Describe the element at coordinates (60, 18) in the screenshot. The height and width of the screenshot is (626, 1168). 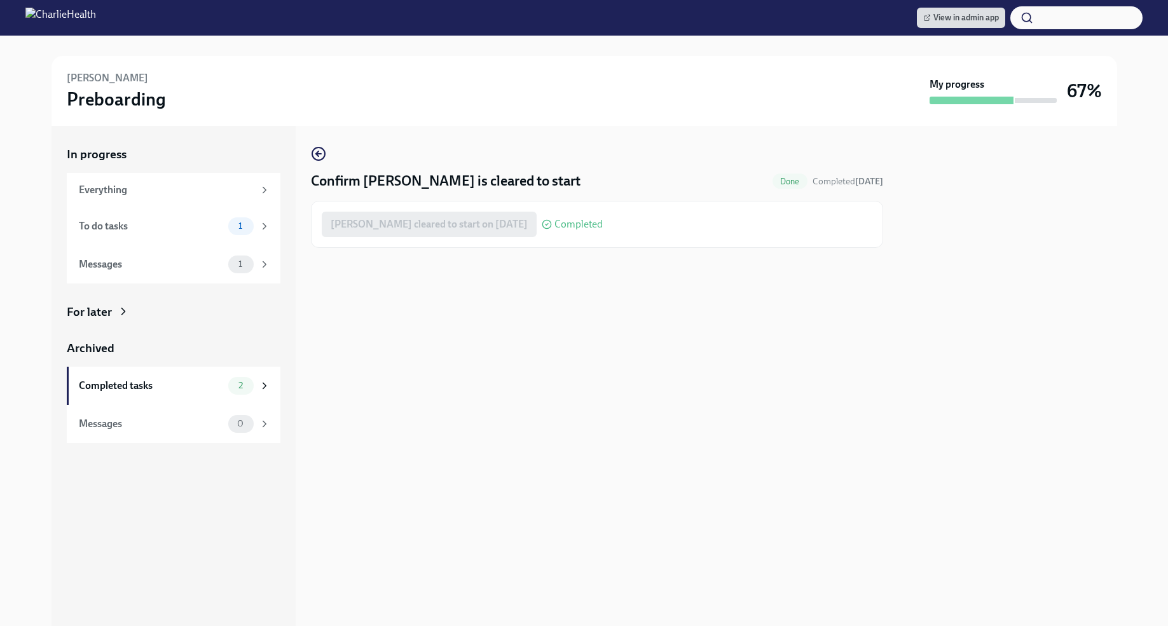
I see `img: CharlieHealth` at that location.